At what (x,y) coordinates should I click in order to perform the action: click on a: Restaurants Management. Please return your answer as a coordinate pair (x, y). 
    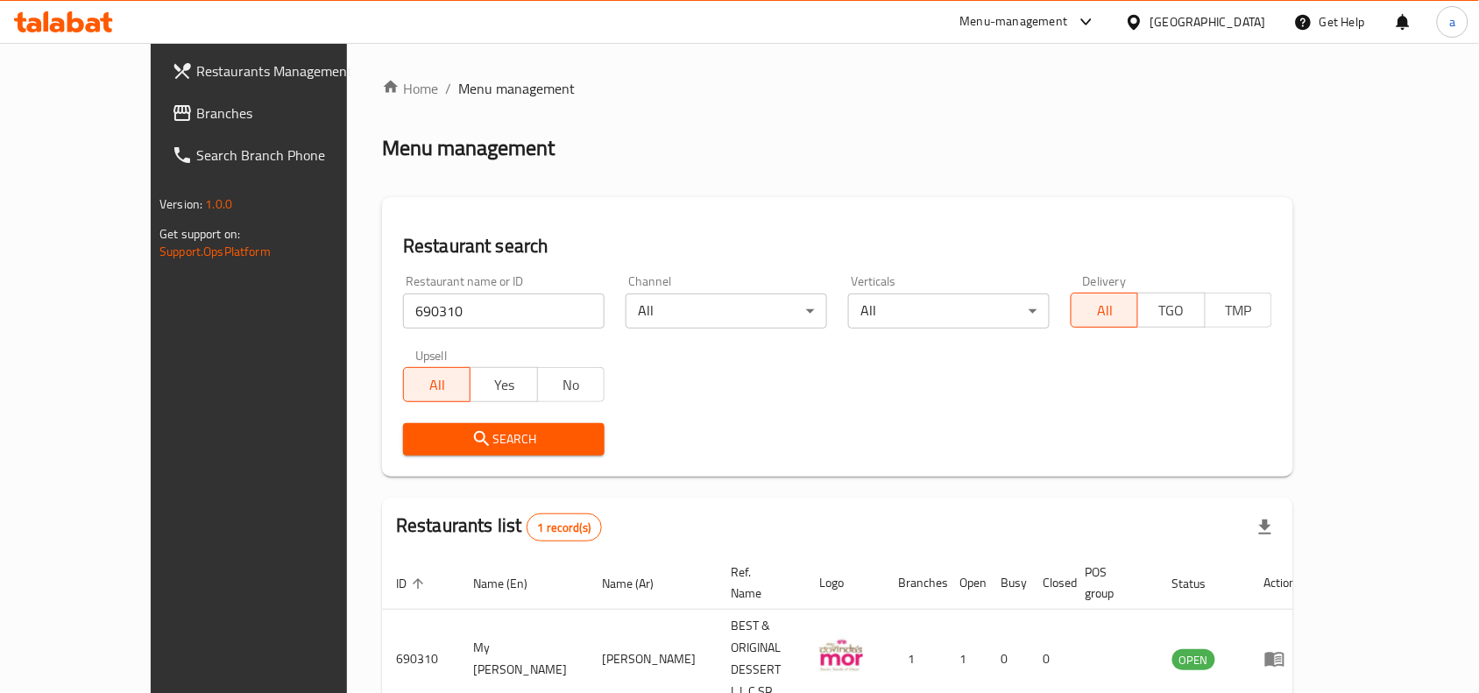
    Looking at the image, I should click on (278, 71).